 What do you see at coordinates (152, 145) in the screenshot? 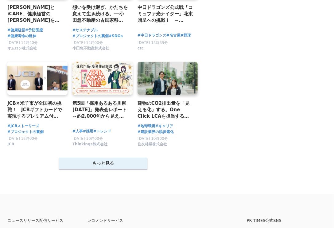
I see `a: 住友林業株式会社` at bounding box center [152, 145].